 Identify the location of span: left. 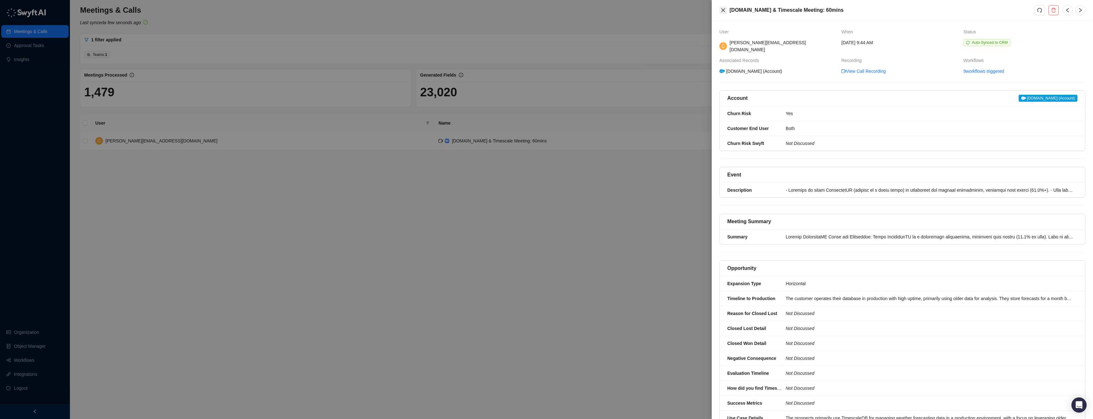
(1067, 10).